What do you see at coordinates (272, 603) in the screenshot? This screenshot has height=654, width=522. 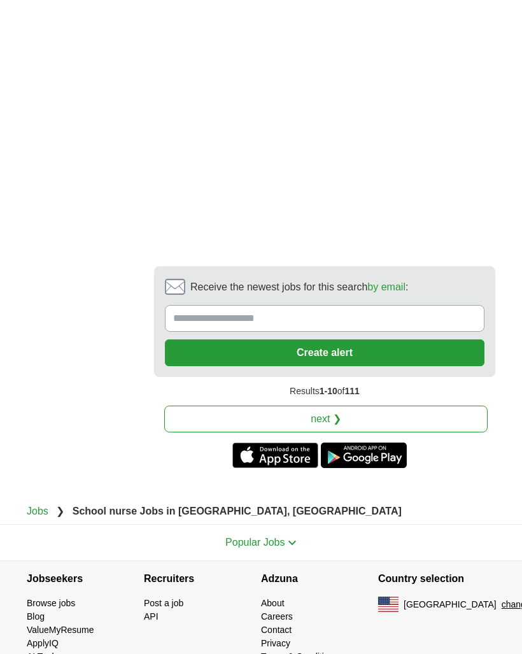 I see `a: About` at bounding box center [272, 603].